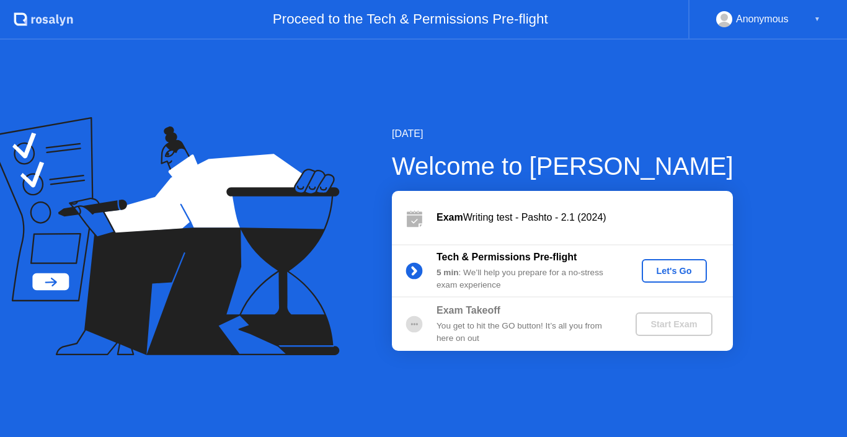 This screenshot has height=437, width=847. What do you see at coordinates (450, 217) in the screenshot?
I see `b: Exam` at bounding box center [450, 217].